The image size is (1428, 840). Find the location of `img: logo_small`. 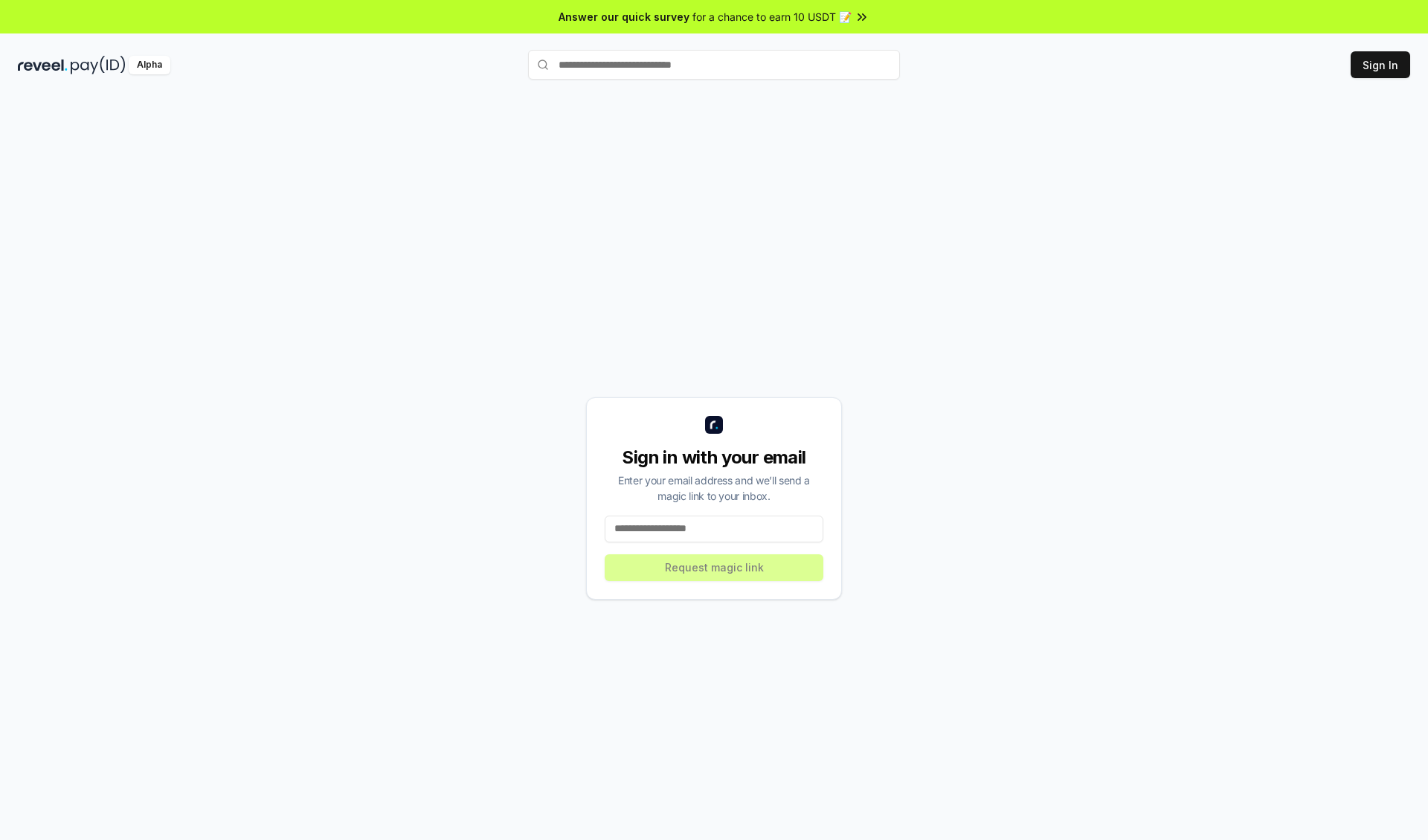

img: logo_small is located at coordinates (714, 425).